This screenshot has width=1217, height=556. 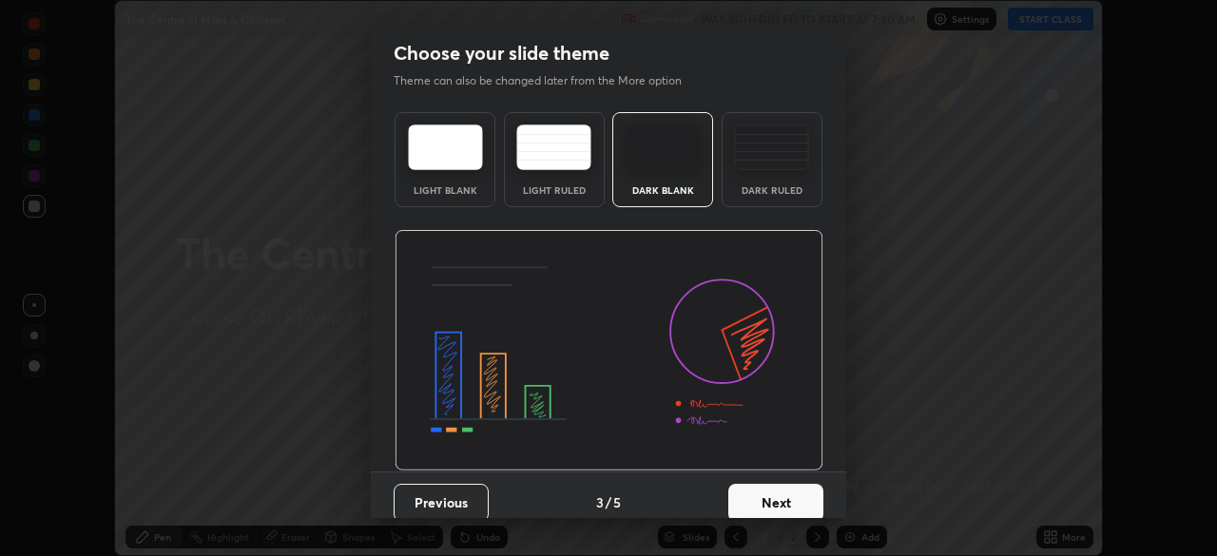 What do you see at coordinates (600, 502) in the screenshot?
I see `h4: 3` at bounding box center [600, 502].